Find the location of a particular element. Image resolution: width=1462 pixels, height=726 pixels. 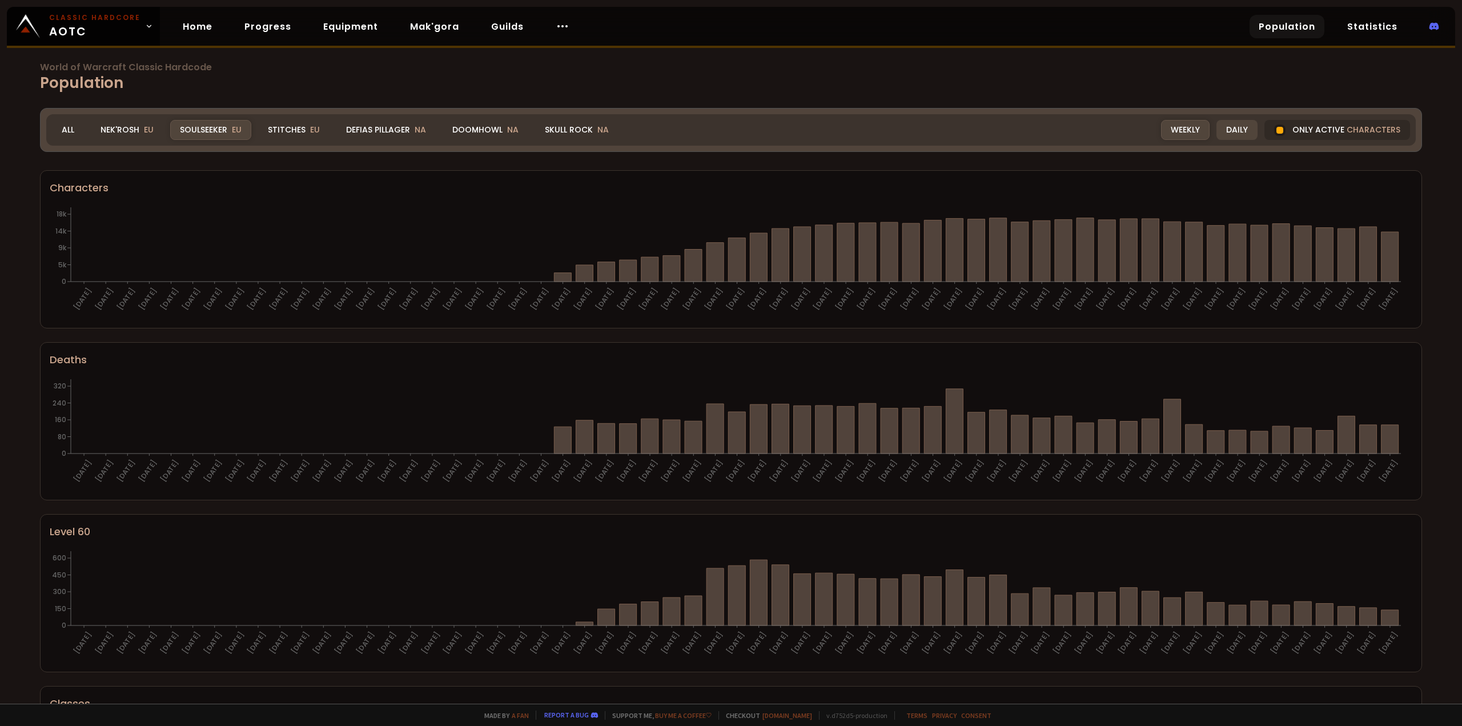

small: Classic Hardcore is located at coordinates (95, 18).